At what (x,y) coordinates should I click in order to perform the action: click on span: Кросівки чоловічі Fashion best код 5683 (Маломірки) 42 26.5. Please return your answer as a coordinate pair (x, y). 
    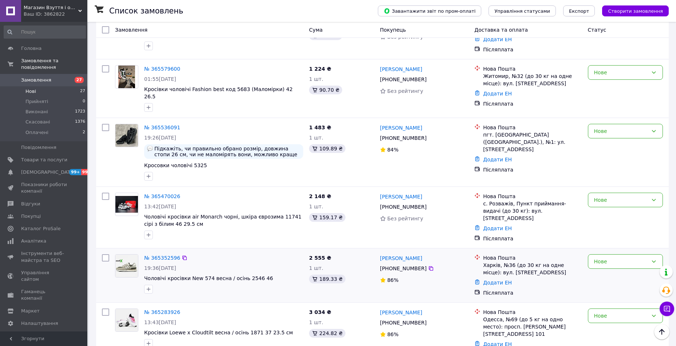
    Looking at the image, I should click on (218, 93).